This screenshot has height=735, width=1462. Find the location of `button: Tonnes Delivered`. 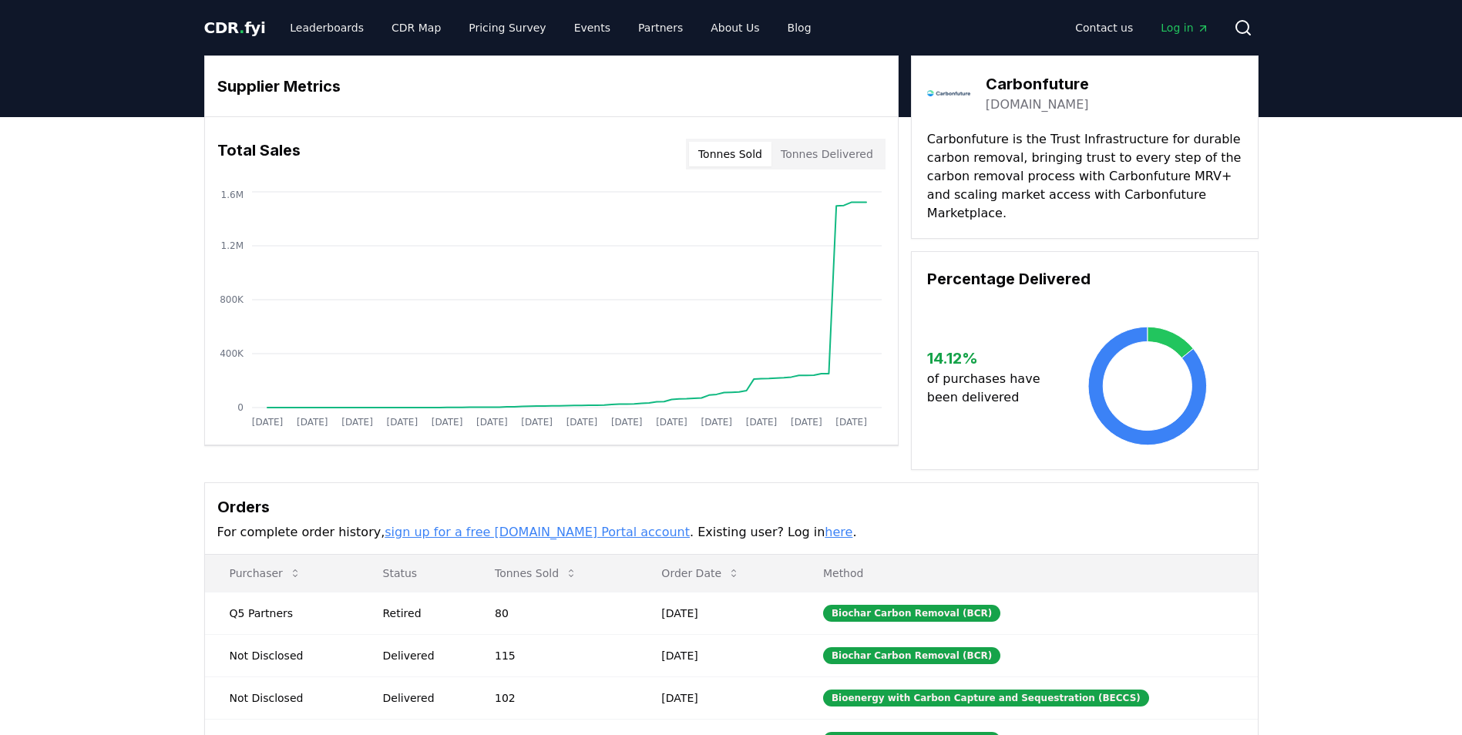

button: Tonnes Delivered is located at coordinates (827, 154).